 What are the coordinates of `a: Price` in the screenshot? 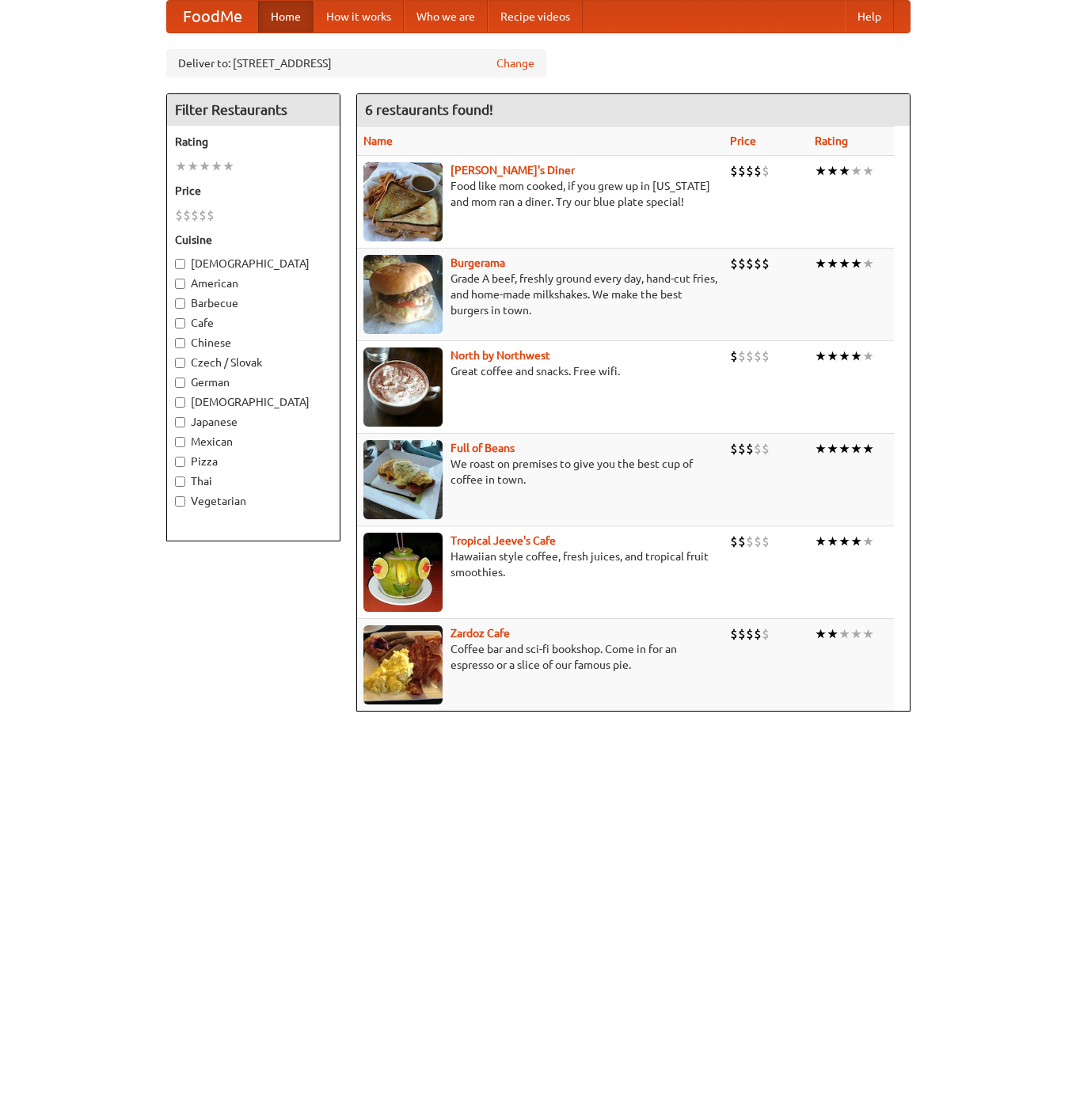 It's located at (742, 141).